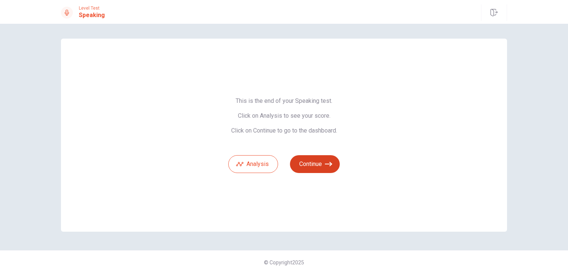  Describe the element at coordinates (284, 263) in the screenshot. I see `span: © Copyright 2025` at that location.